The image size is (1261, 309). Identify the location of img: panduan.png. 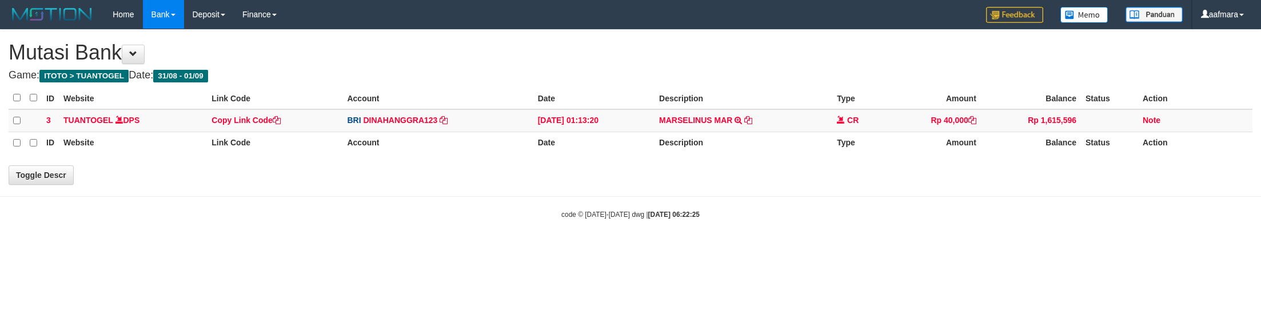
(1154, 14).